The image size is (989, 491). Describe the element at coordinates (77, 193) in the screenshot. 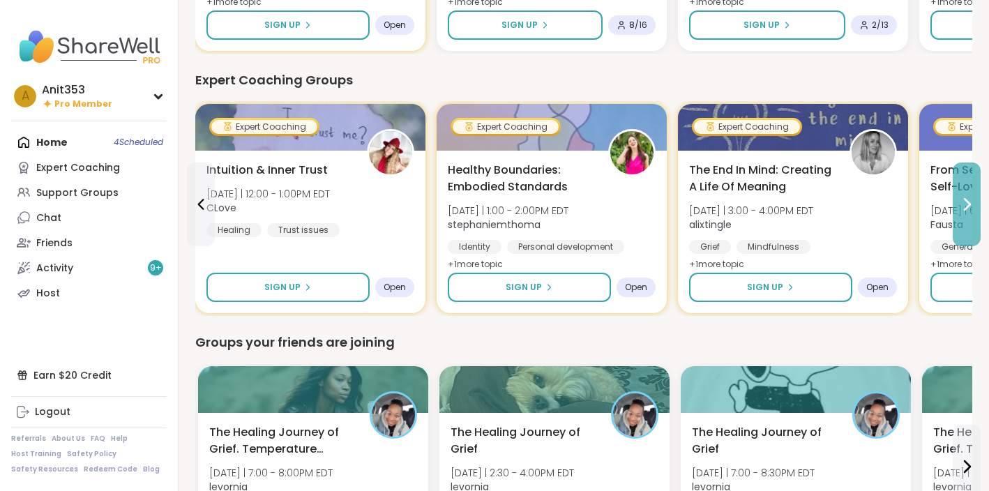

I see `div: Support Groups` at that location.